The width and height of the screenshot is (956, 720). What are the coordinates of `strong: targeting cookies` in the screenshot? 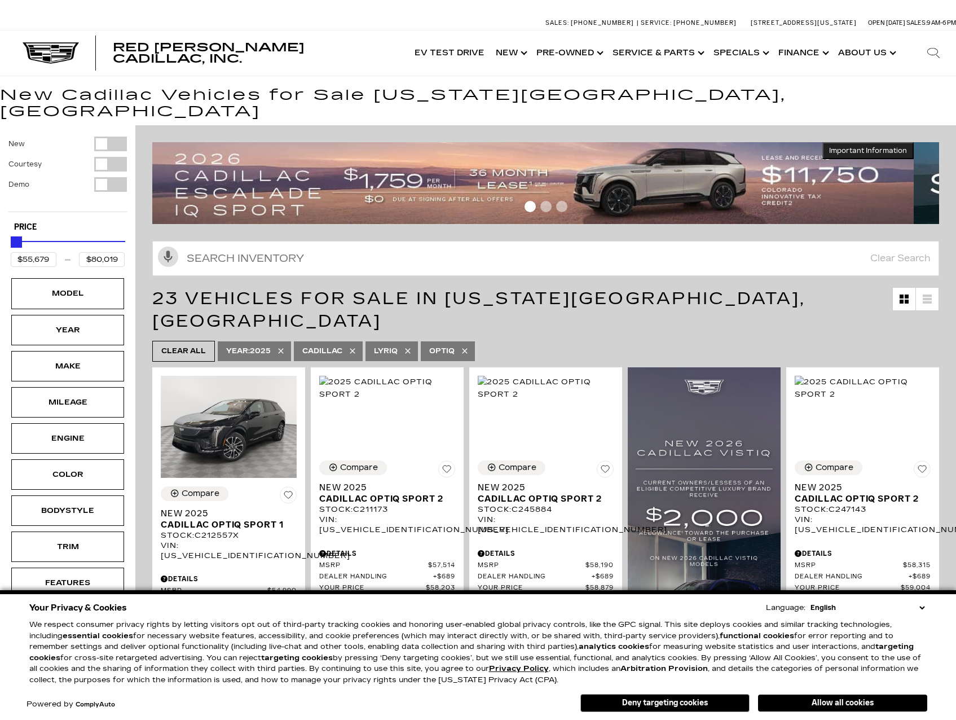 It's located at (297, 658).